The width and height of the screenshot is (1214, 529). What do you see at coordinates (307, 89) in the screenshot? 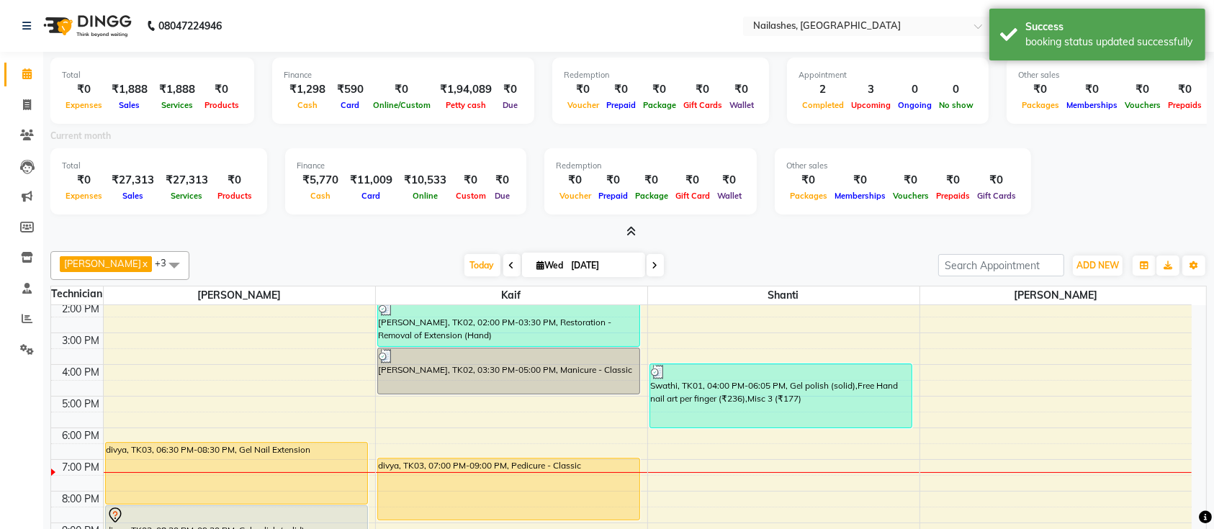
I see `div: ₹1,298` at bounding box center [307, 89].